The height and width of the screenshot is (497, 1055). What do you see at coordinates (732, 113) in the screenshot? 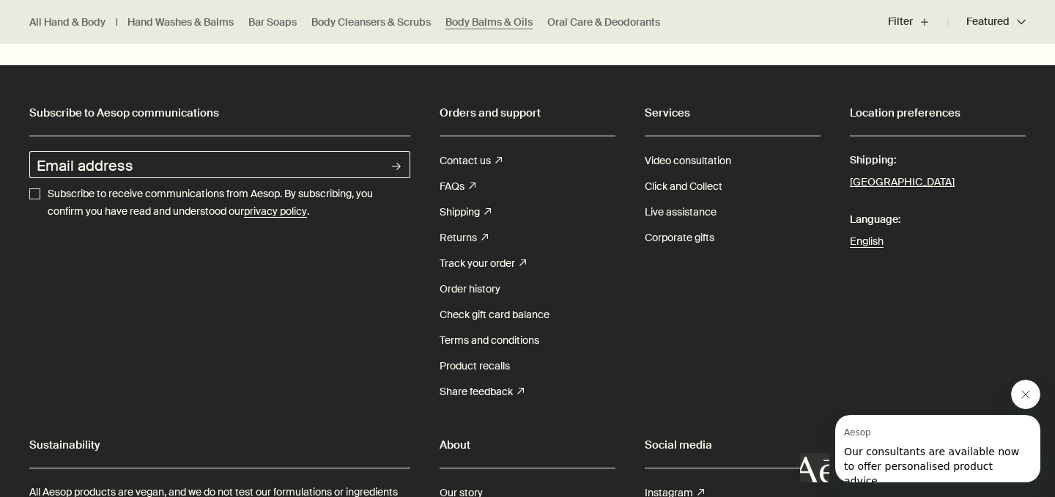
I see `h2: Services` at bounding box center [732, 113].